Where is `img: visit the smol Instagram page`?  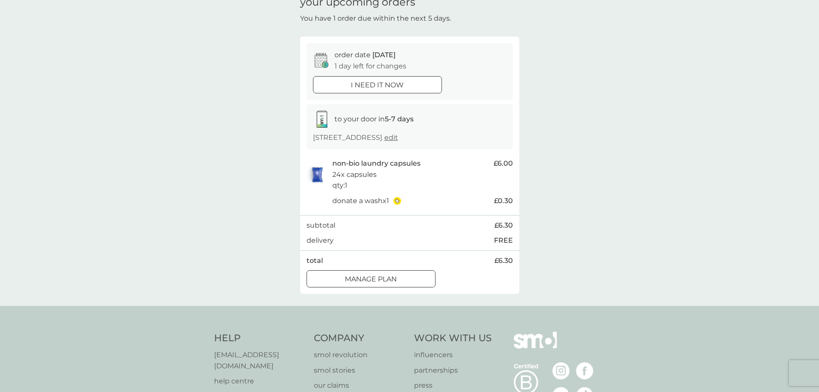 img: visit the smol Instagram page is located at coordinates (561, 371).